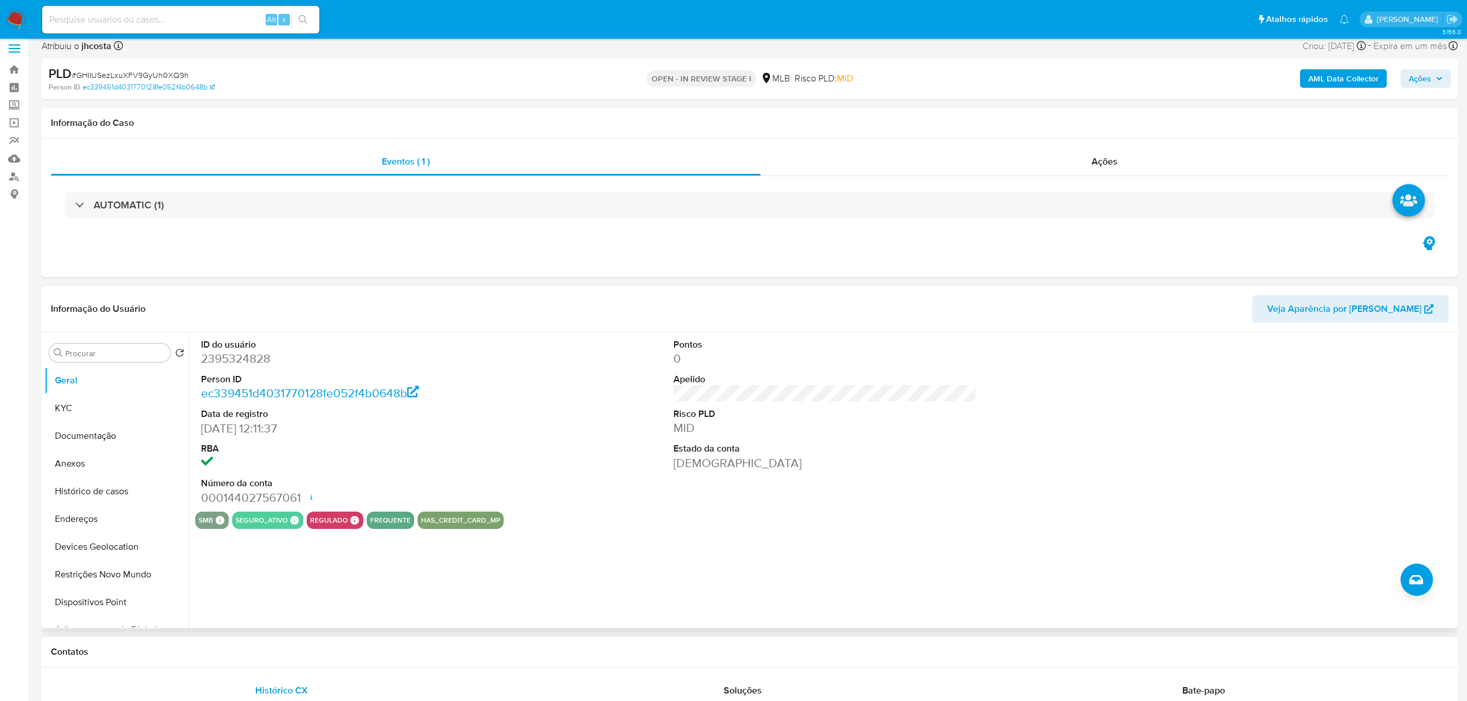 The width and height of the screenshot is (1467, 701). I want to click on dt: Número da conta, so click(352, 483).